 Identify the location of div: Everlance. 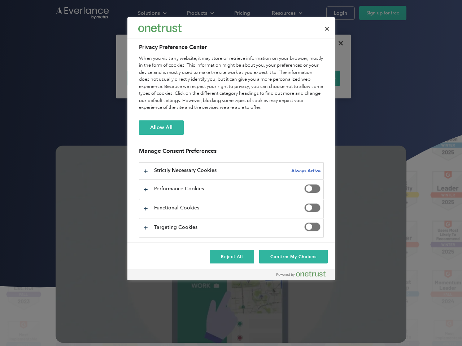
(160, 28).